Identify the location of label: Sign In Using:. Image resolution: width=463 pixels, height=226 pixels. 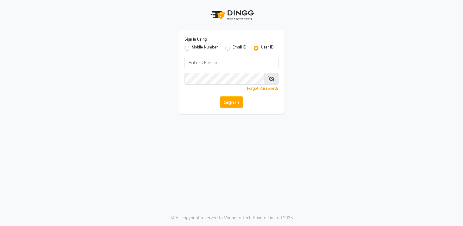
(196, 39).